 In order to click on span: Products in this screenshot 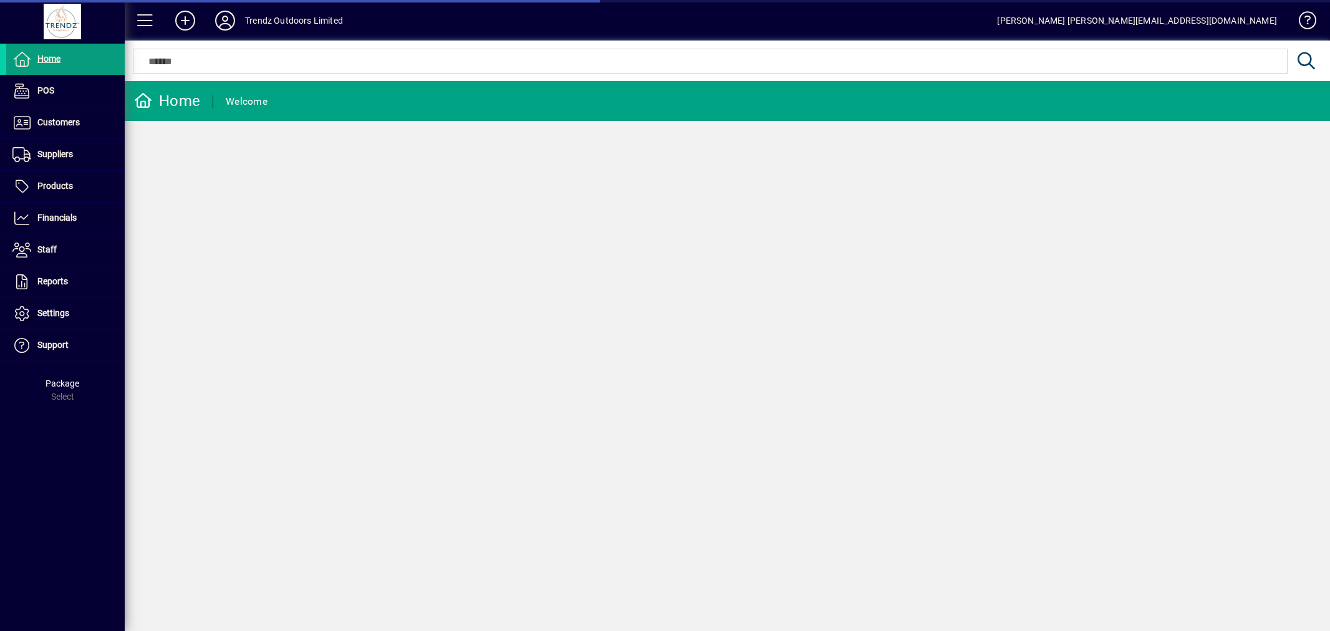, I will do `click(55, 186)`.